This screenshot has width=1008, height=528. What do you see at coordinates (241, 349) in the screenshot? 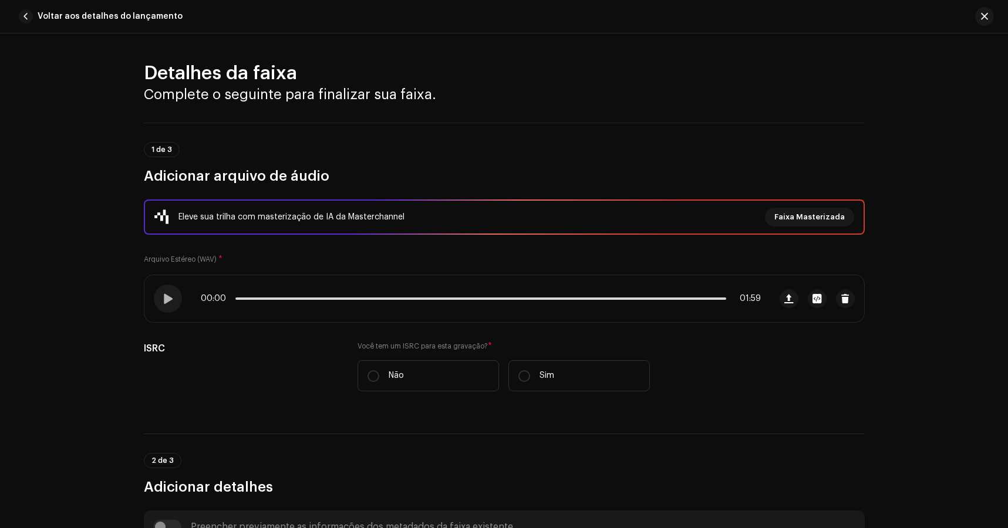
I see `h5: ISRC` at bounding box center [241, 349].